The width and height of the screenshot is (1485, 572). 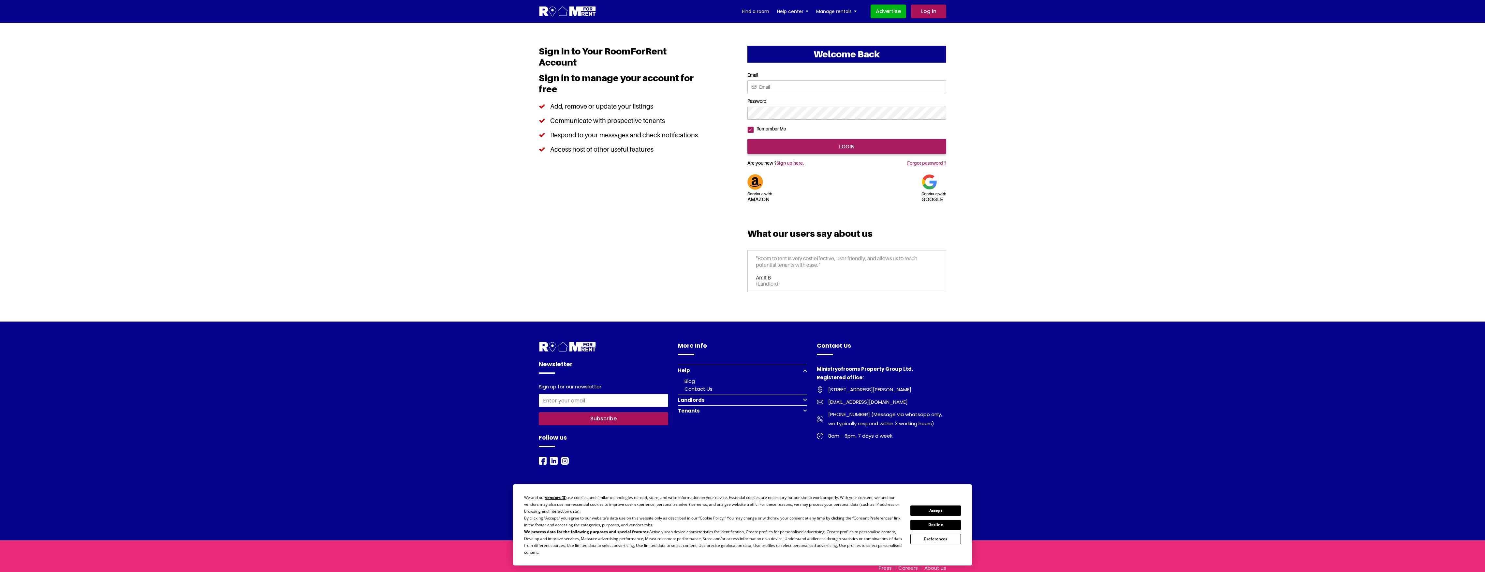 What do you see at coordinates (603, 366) in the screenshot?
I see `h4: Newsletter` at bounding box center [603, 366].